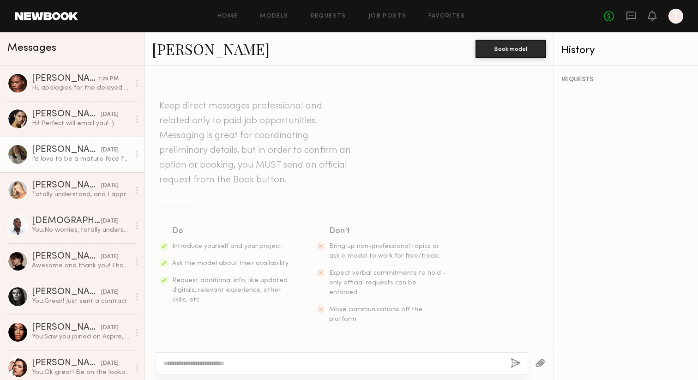 The width and height of the screenshot is (698, 380). Describe the element at coordinates (388, 16) in the screenshot. I see `a: Job Posts` at that location.